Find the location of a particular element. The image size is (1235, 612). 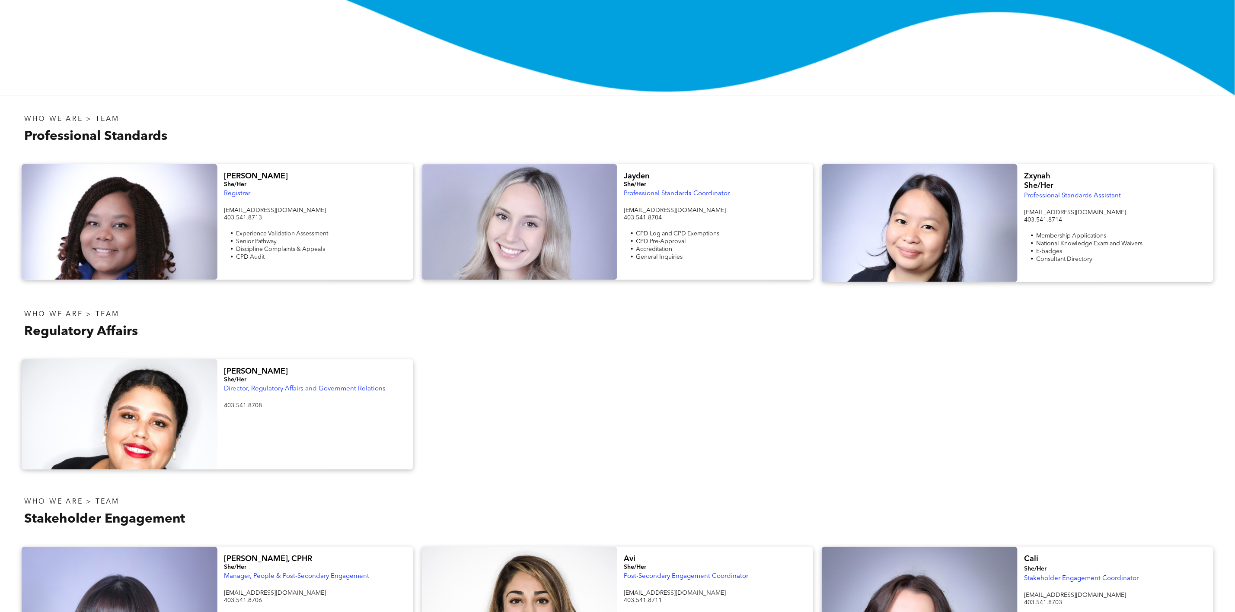

span: Senior Pathway is located at coordinates (256, 242).